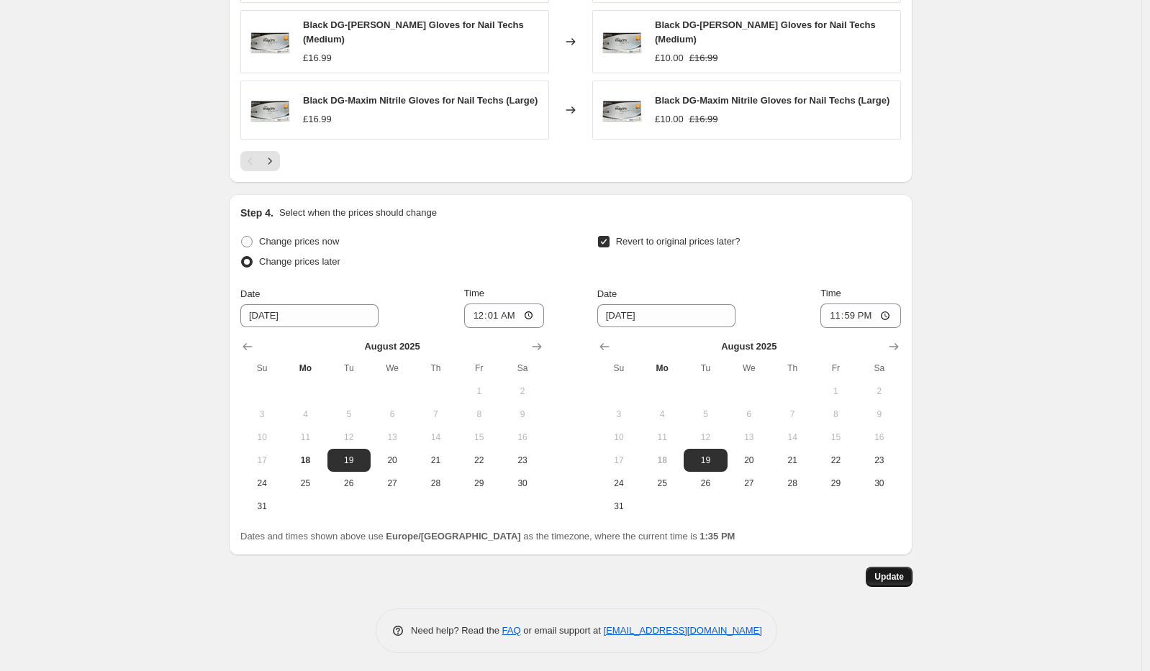 This screenshot has height=671, width=1150. What do you see at coordinates (262, 368) in the screenshot?
I see `span: Su` at bounding box center [262, 368].